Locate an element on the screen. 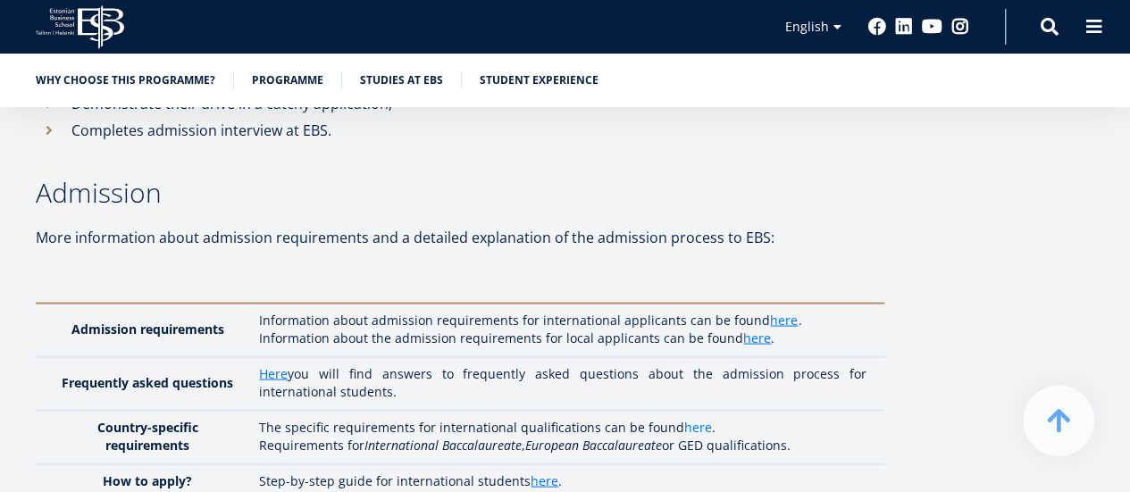 Image resolution: width=1130 pixels, height=492 pixels. a: Facebook is located at coordinates (878, 27).